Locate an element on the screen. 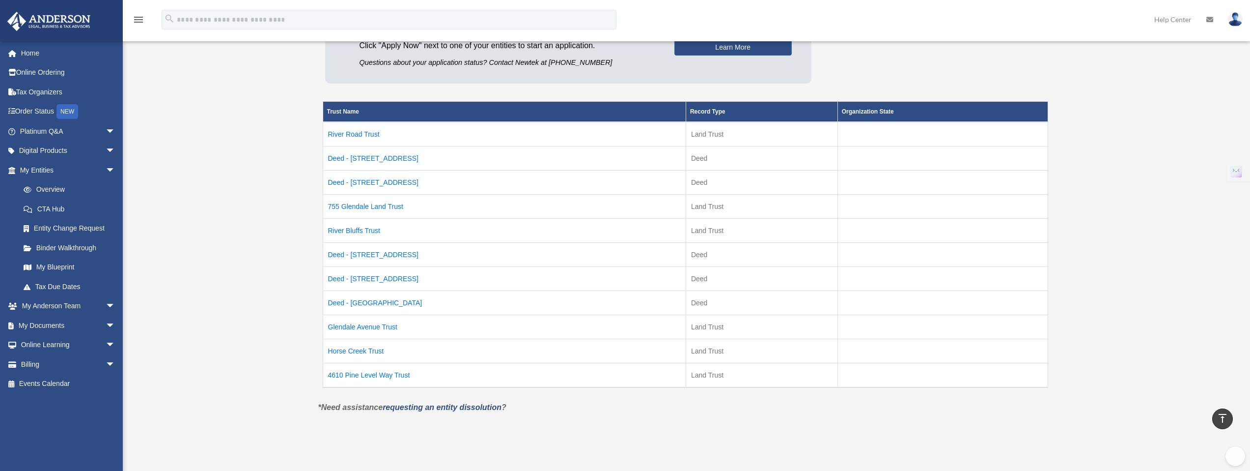 The height and width of the screenshot is (471, 1250). th: Record Type is located at coordinates (761, 112).